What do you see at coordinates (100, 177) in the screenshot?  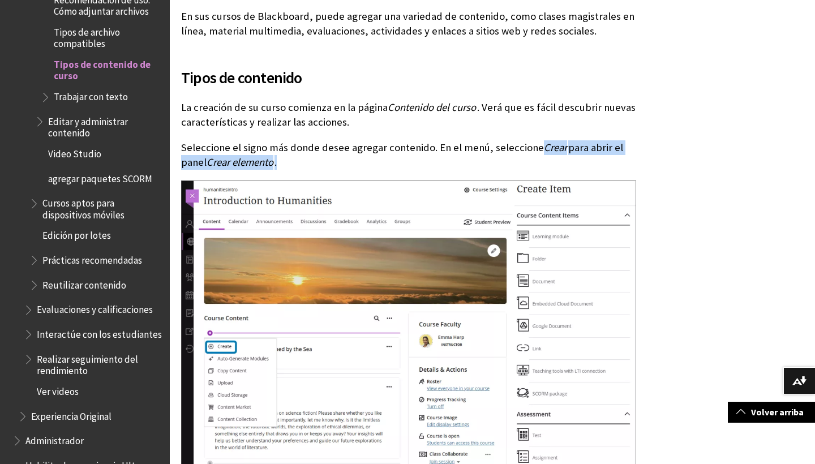 I see `span: agregar paquetes SCORM` at bounding box center [100, 177].